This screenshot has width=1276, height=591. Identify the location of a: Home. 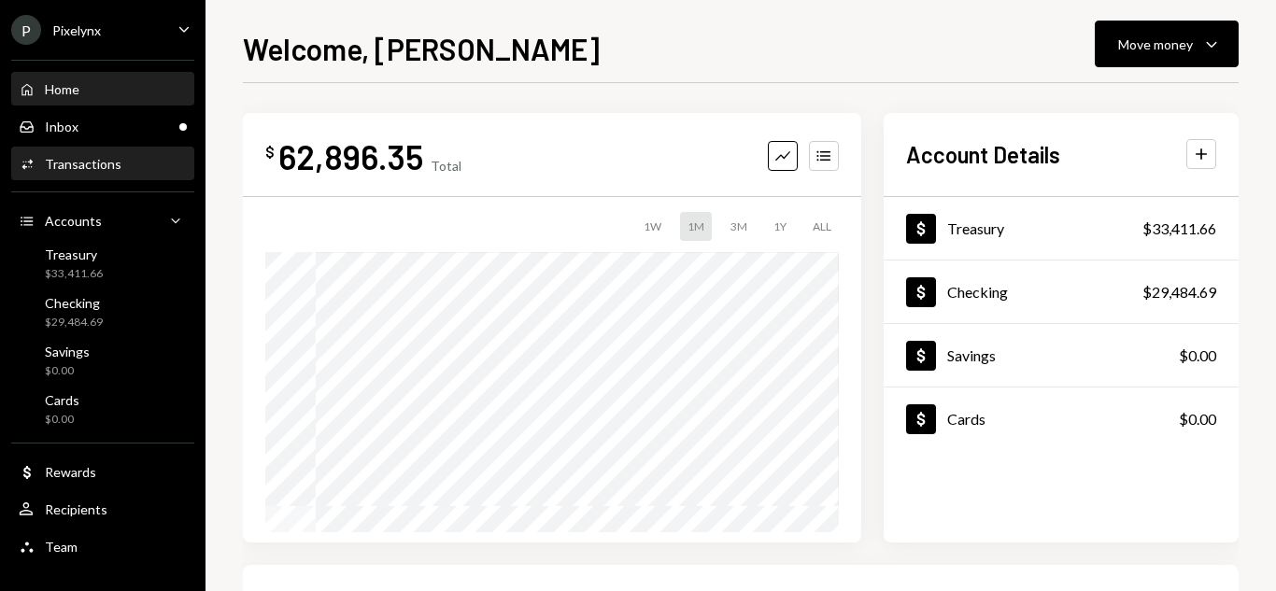
(103, 89).